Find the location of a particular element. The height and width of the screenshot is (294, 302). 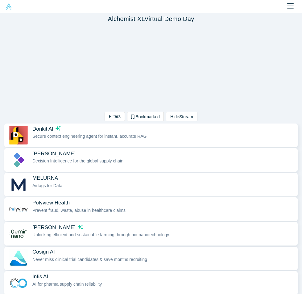

button: Bookmarked is located at coordinates (146, 116).